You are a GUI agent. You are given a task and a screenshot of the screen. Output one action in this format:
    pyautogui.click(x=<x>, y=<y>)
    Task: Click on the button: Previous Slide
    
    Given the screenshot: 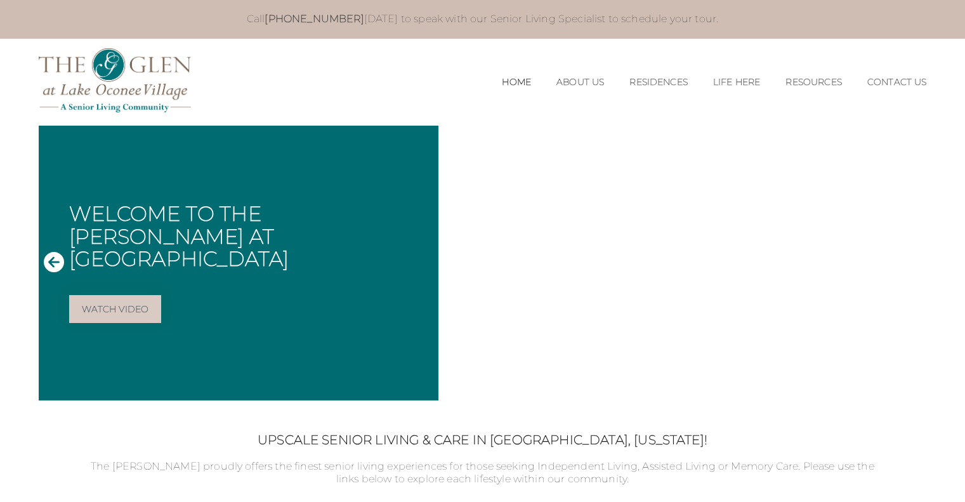 What is the action you would take?
    pyautogui.click(x=54, y=263)
    